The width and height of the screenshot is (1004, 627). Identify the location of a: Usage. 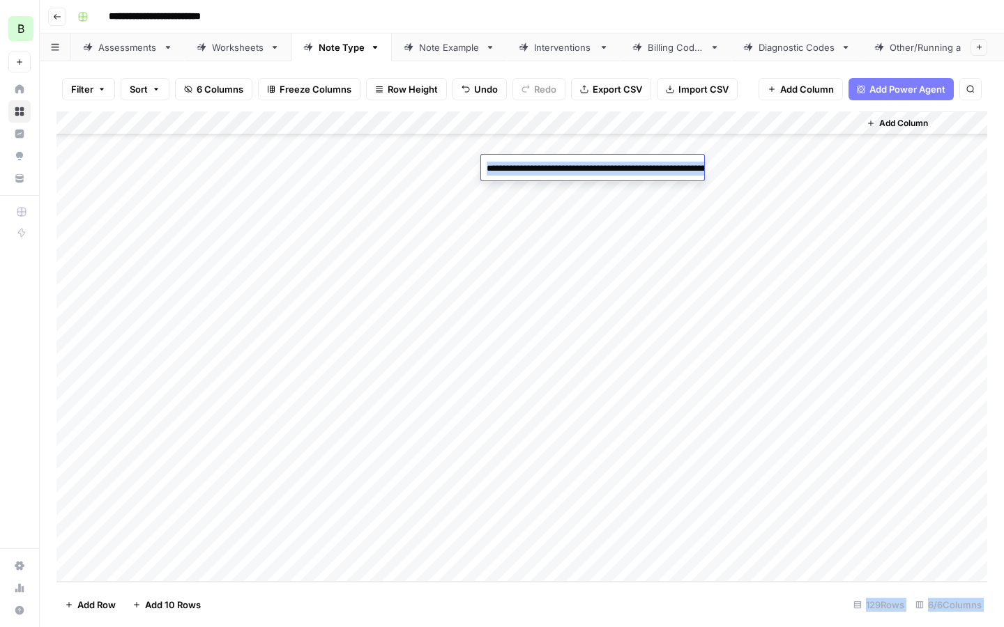
(20, 588).